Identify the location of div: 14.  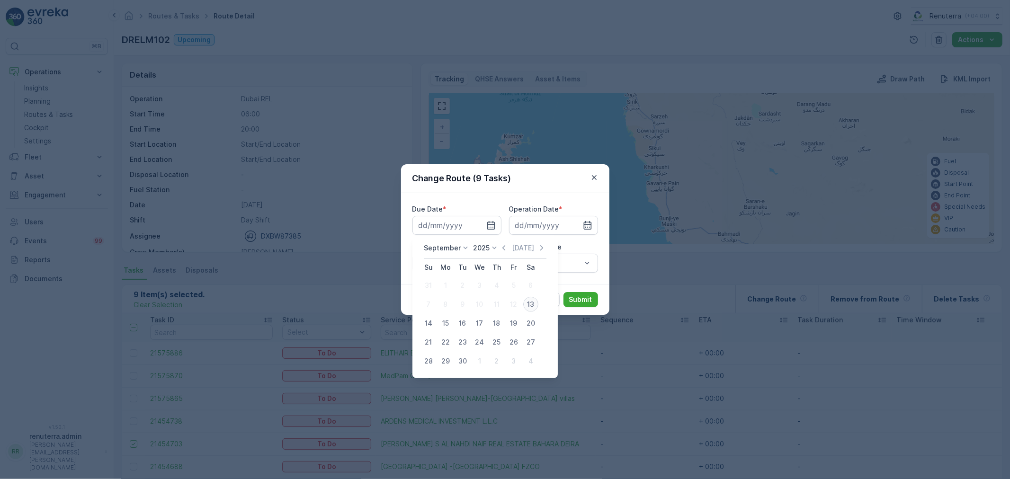
(428, 323).